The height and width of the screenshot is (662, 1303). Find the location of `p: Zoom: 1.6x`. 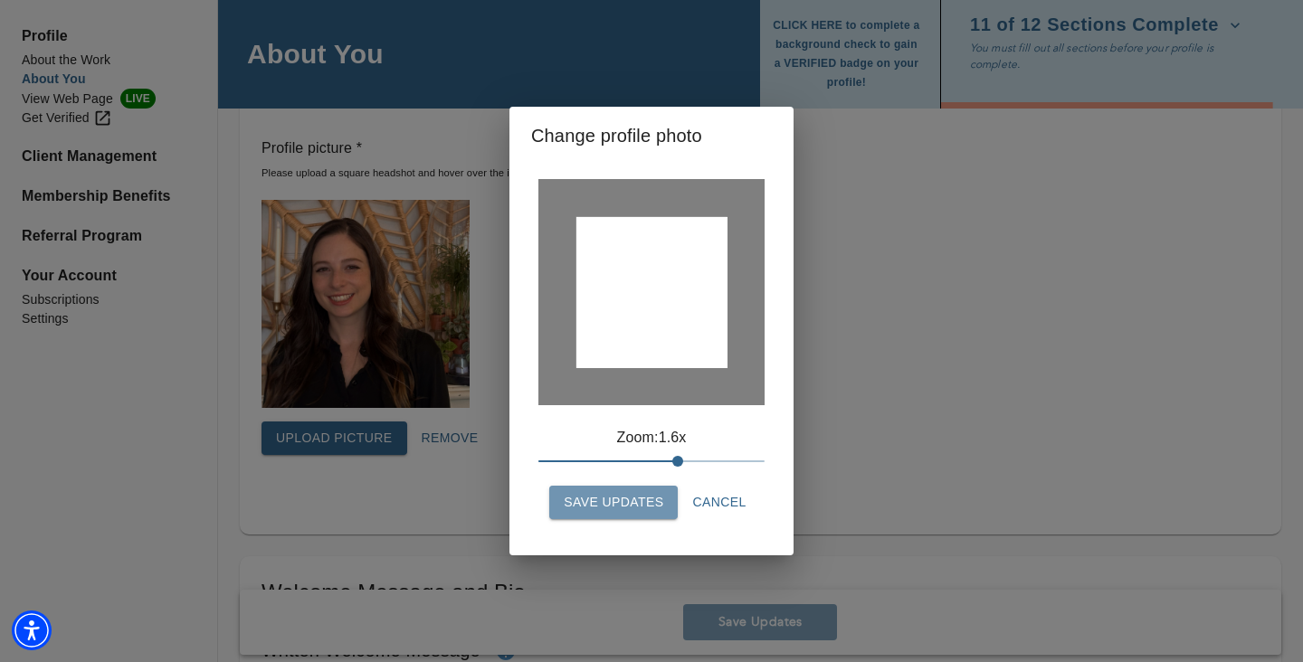

p: Zoom: 1.6x is located at coordinates (651, 438).